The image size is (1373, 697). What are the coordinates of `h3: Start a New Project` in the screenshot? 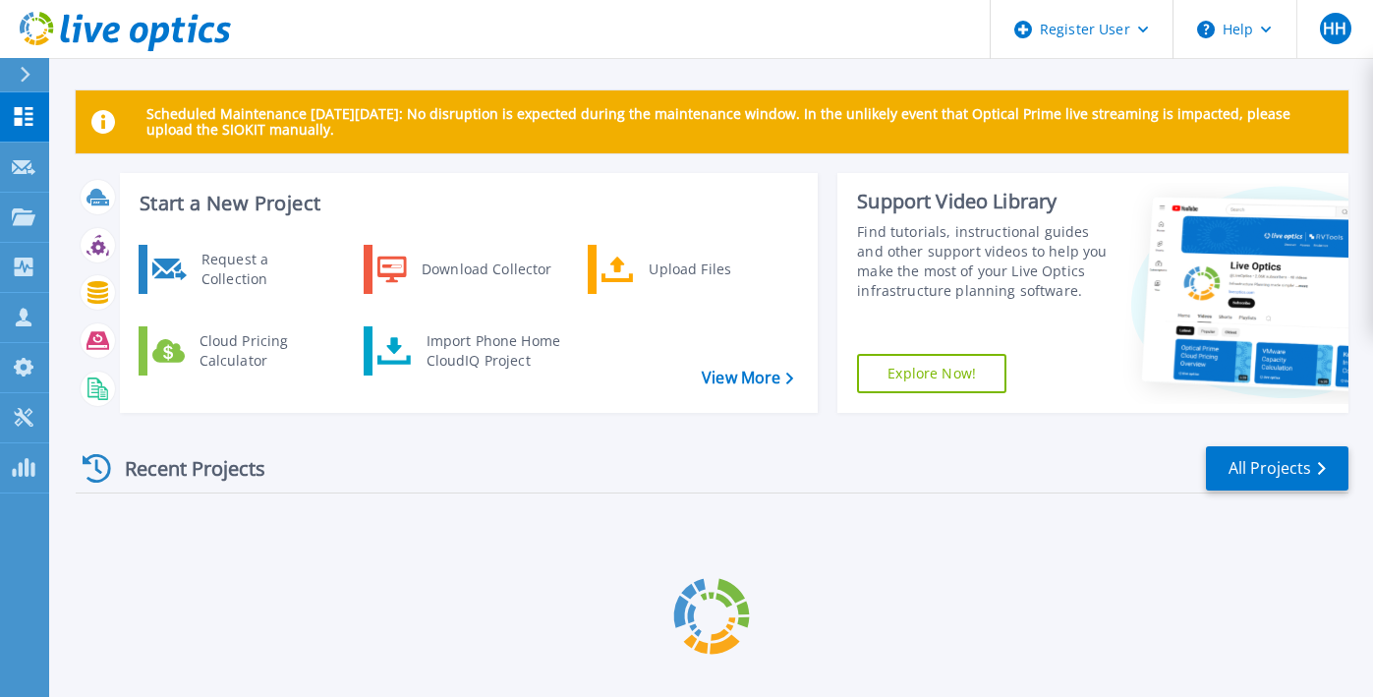 It's located at (466, 203).